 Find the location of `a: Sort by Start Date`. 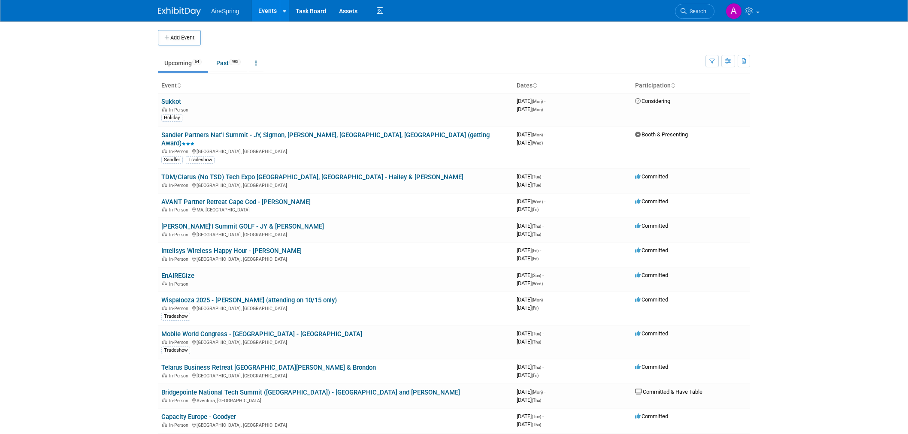

a: Sort by Start Date is located at coordinates (534, 85).